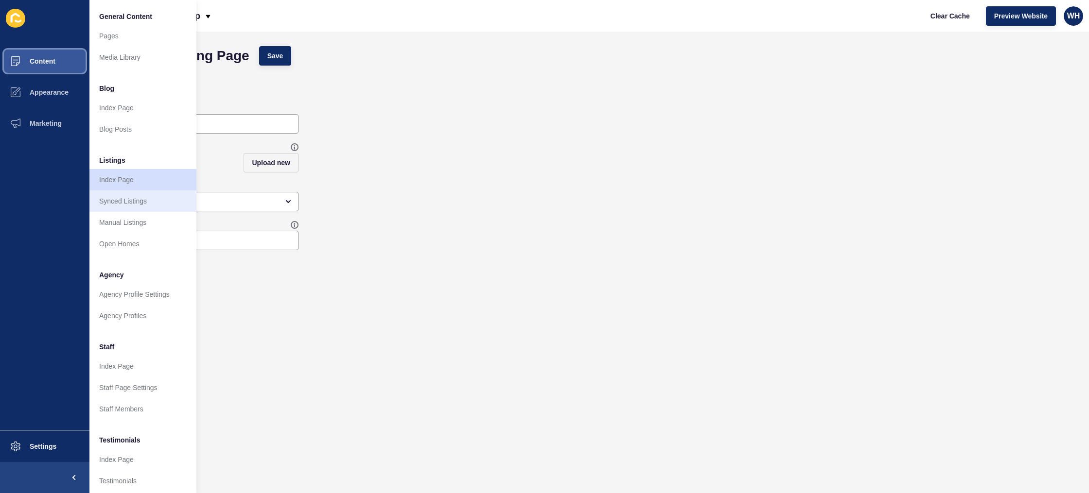  What do you see at coordinates (950, 16) in the screenshot?
I see `span: Clear Cache` at bounding box center [950, 16].